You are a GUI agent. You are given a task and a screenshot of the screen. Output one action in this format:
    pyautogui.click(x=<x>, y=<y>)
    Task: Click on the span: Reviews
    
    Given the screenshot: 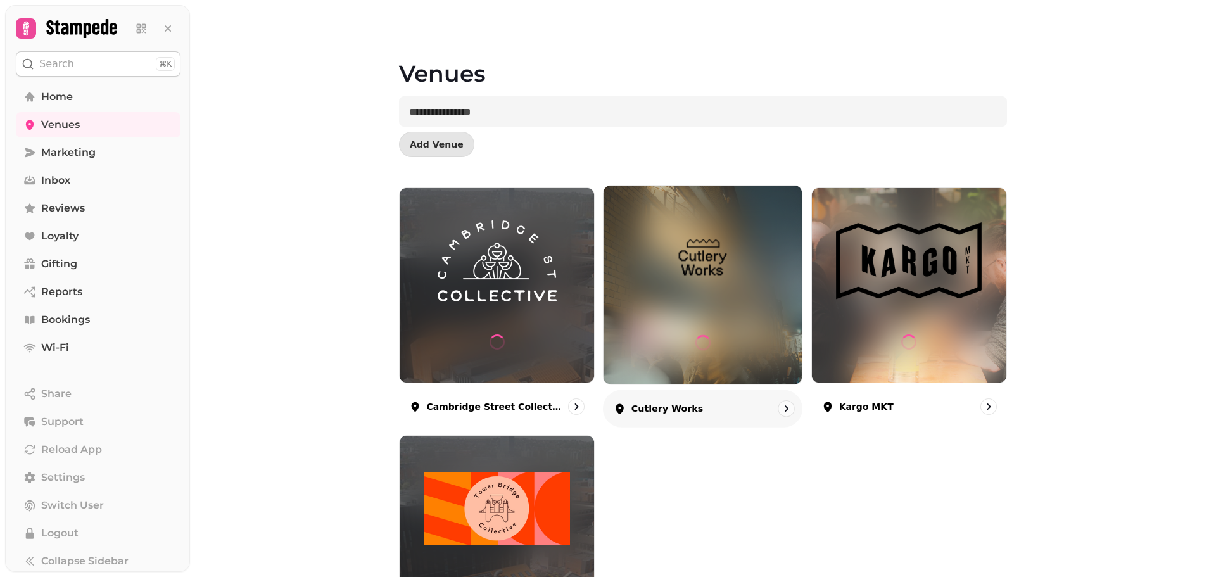 What is the action you would take?
    pyautogui.click(x=63, y=208)
    